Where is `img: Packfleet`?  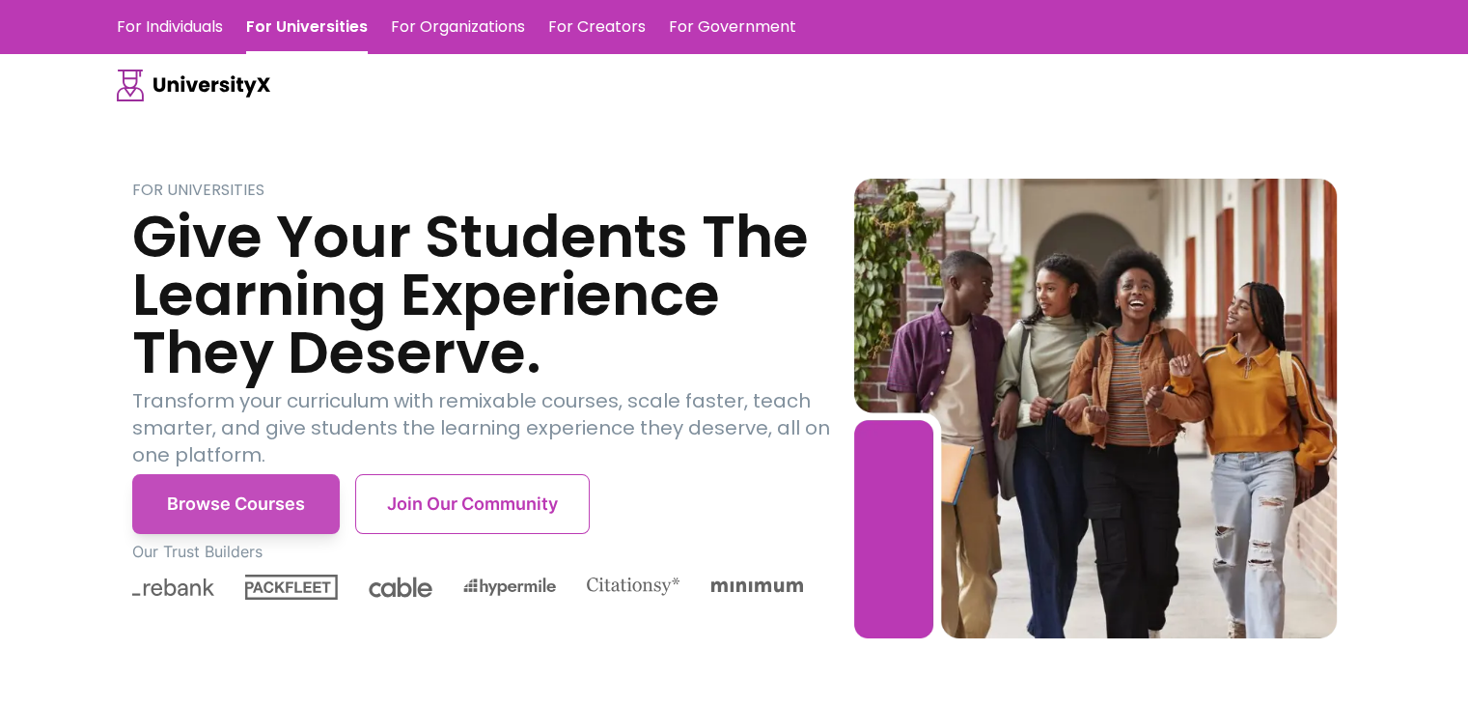 img: Packfleet is located at coordinates (291, 587).